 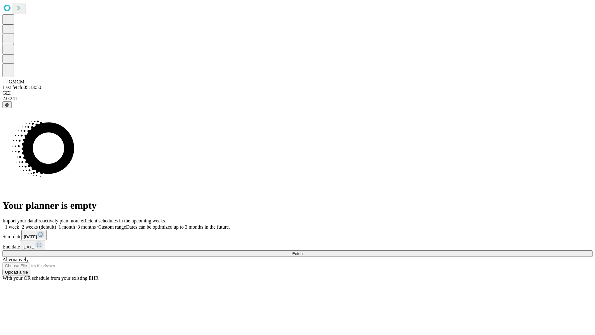 I want to click on span: Alternatively, so click(x=16, y=259).